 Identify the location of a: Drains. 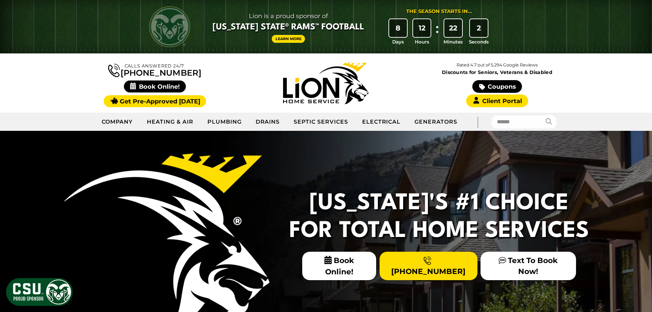
(268, 122).